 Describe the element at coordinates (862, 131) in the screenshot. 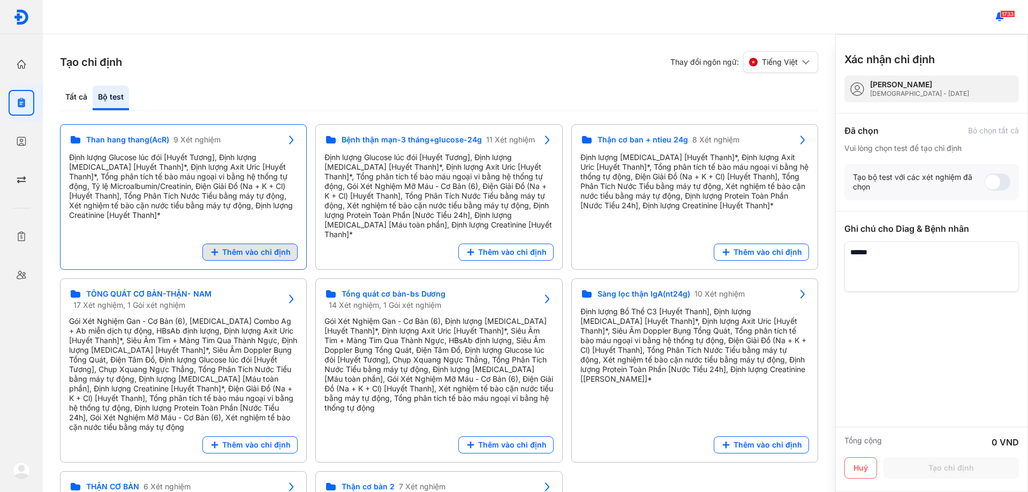

I see `div: Đã chọn` at that location.